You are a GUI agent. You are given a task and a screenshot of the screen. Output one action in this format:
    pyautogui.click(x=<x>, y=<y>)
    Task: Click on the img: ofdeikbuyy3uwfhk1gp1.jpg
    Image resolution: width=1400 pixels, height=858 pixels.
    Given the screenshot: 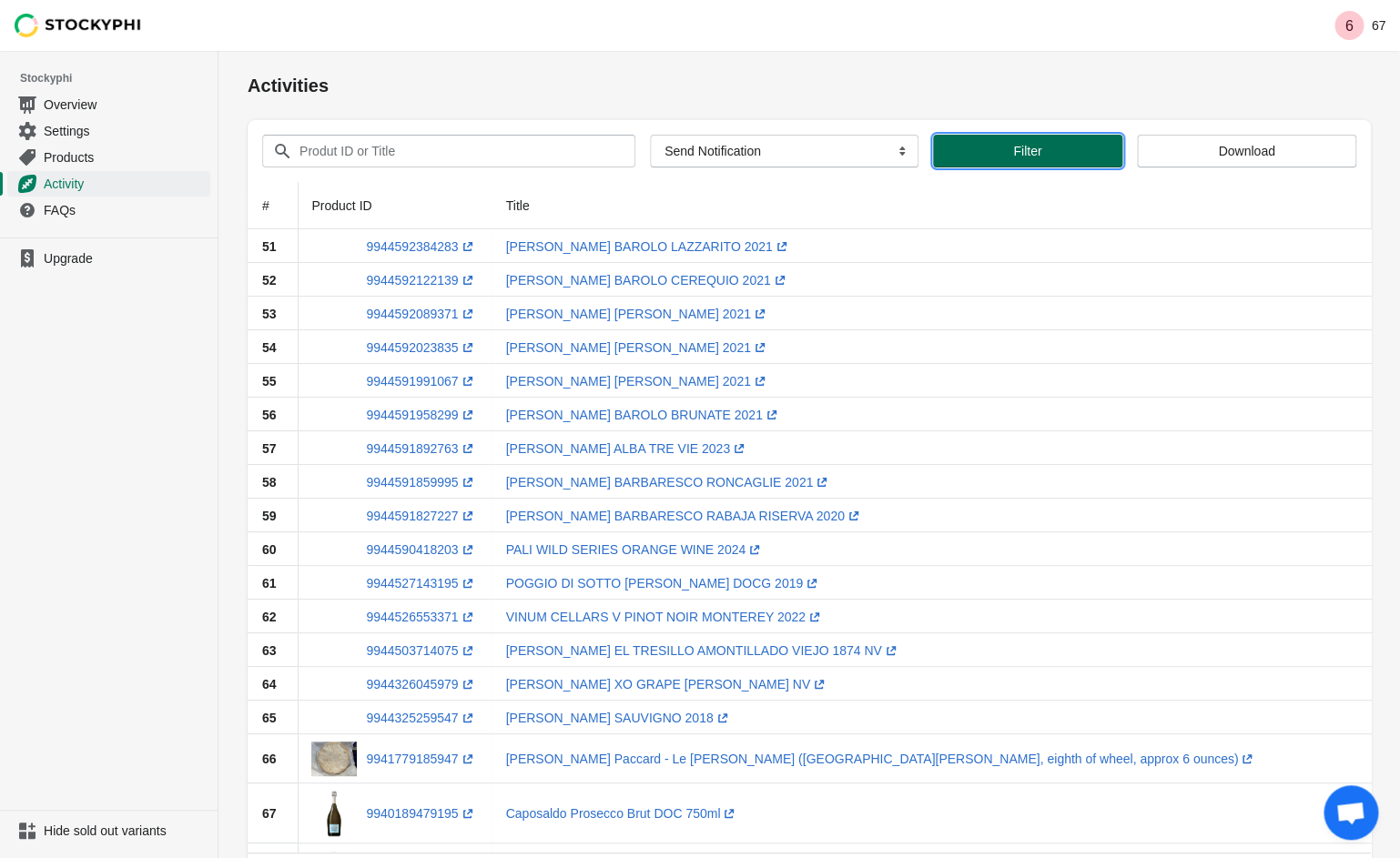 What is the action you would take?
    pyautogui.click(x=334, y=813)
    